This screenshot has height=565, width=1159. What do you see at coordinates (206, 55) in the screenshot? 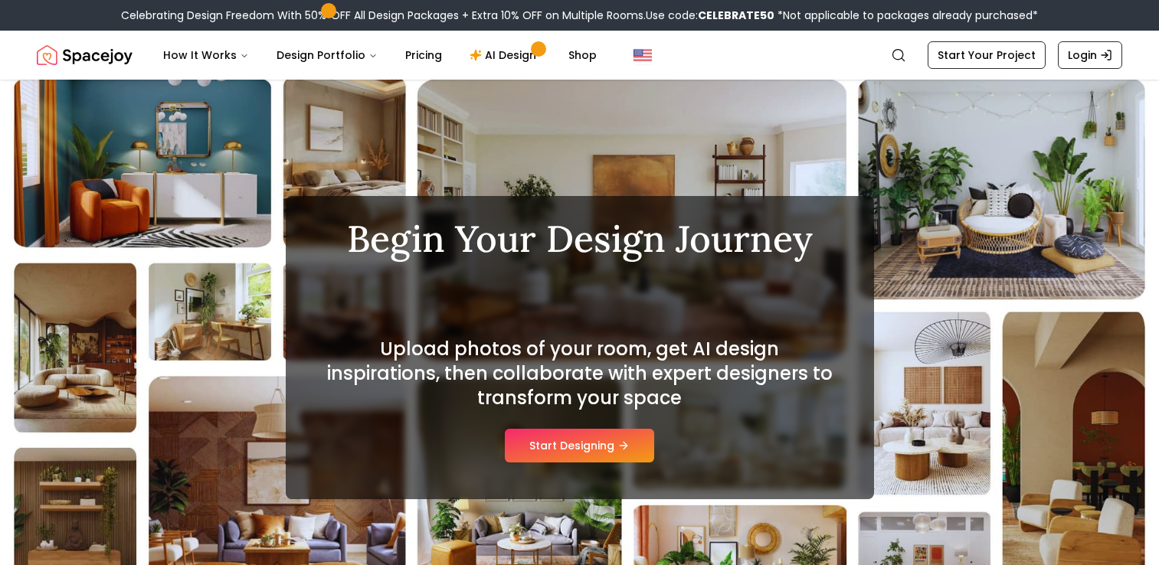
I see `button: How It Works` at bounding box center [206, 55].